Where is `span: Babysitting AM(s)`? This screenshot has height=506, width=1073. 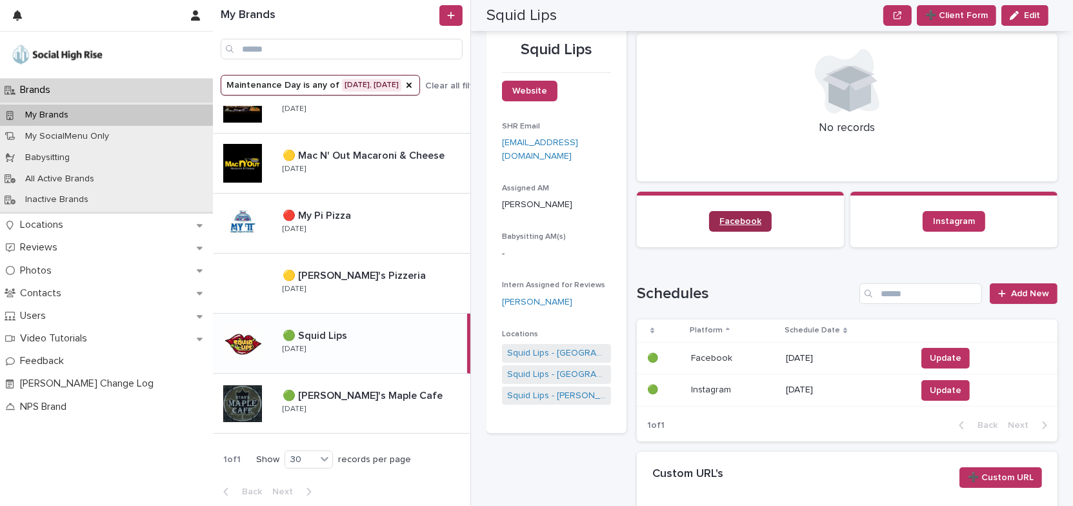
span: Babysitting AM(s) is located at coordinates (534, 237).